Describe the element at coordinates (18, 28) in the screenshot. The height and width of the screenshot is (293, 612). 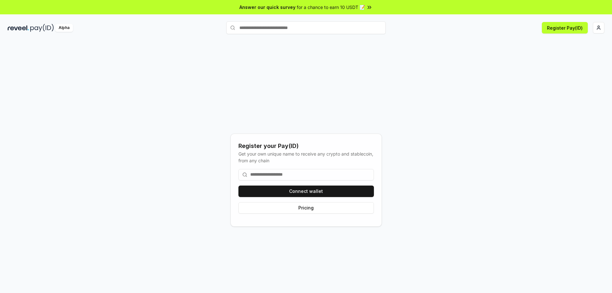
I see `img: reveel_dark` at that location.